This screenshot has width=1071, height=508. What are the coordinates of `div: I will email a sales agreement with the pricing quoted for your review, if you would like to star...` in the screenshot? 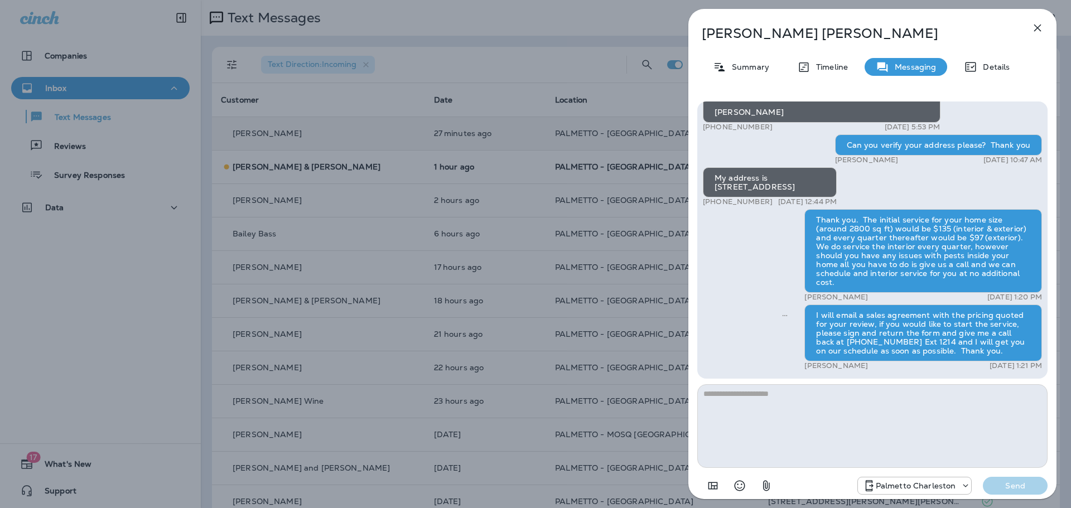 It's located at (924, 333).